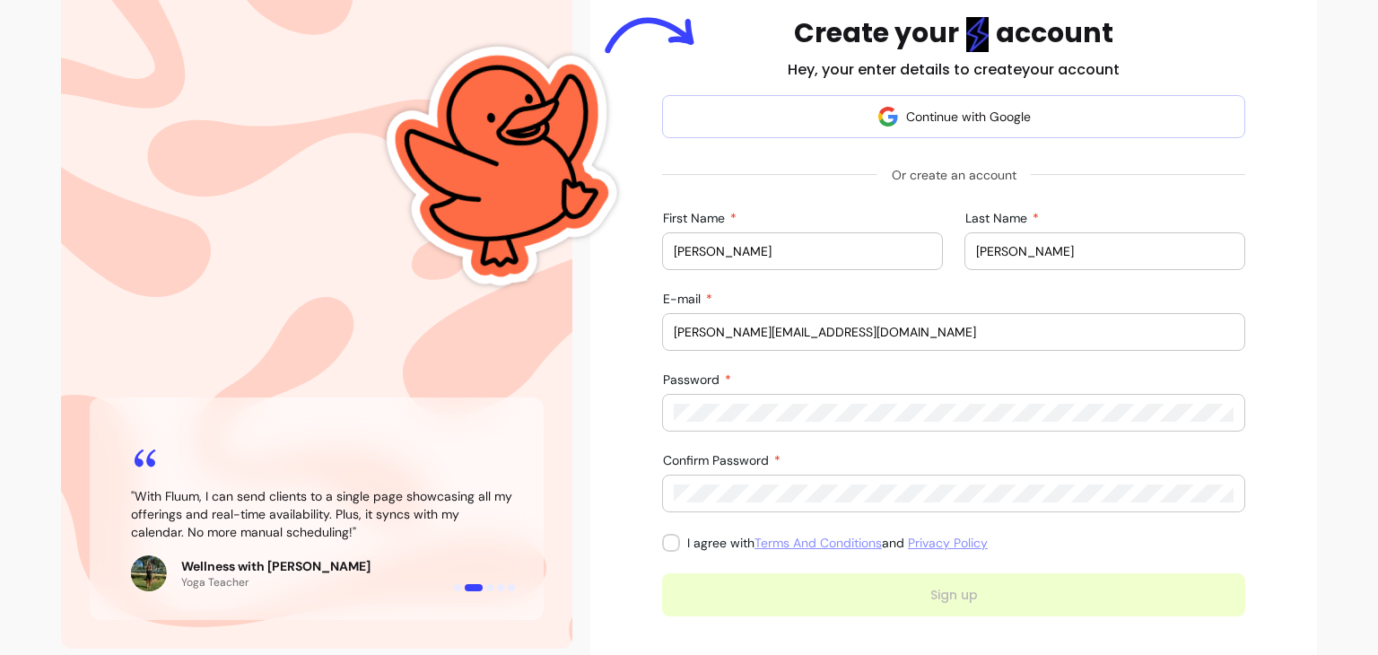  I want to click on input: Last Name, so click(1104, 251).